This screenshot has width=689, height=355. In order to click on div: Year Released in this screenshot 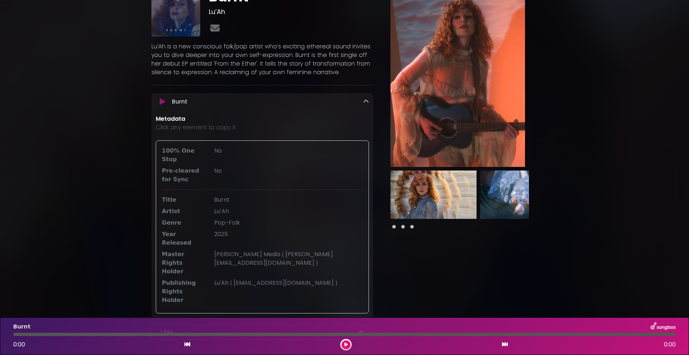, I will do `click(184, 239)`.